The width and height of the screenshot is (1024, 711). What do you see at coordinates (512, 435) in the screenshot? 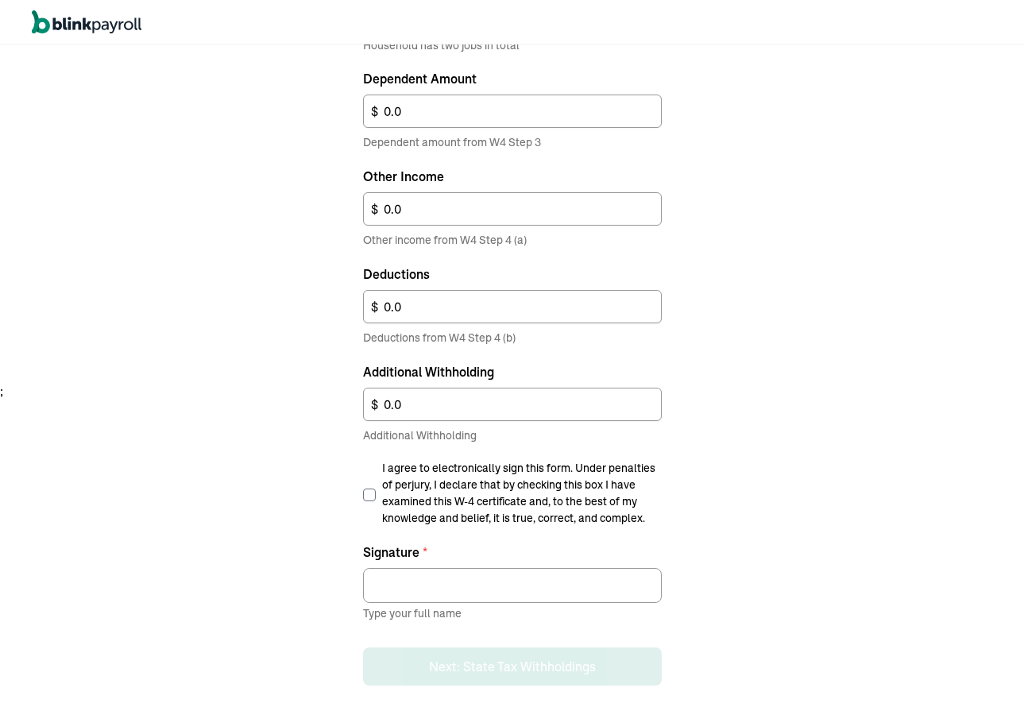
I see `span: Additional Withholding` at bounding box center [512, 435].